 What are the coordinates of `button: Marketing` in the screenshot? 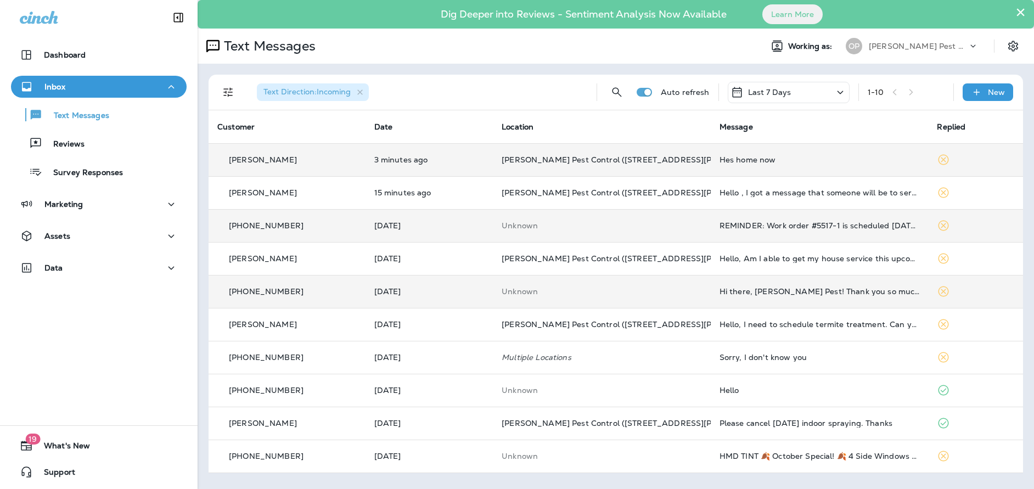 It's located at (99, 204).